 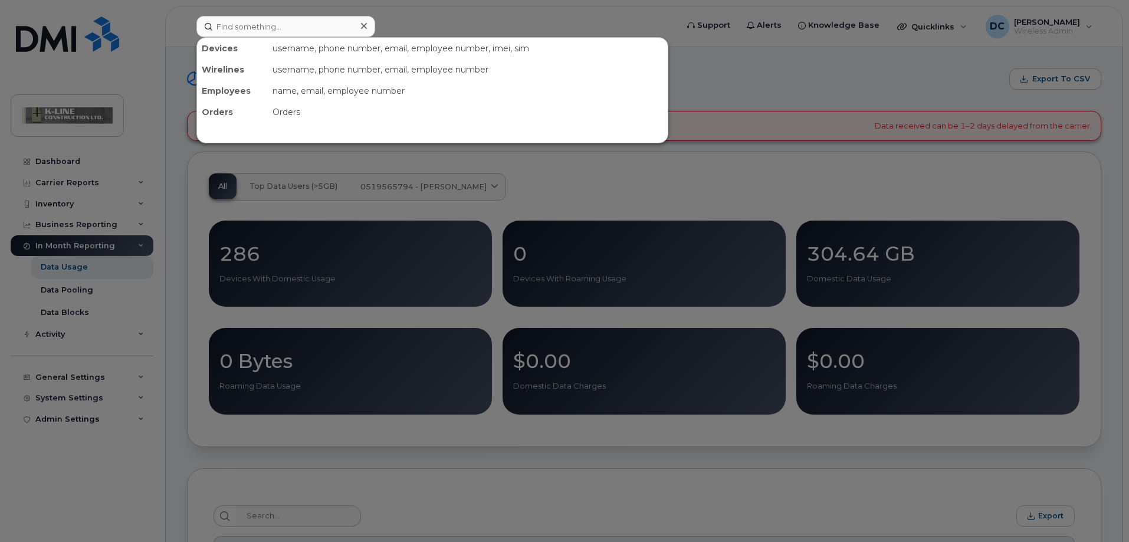 What do you see at coordinates (232, 48) in the screenshot?
I see `div: Devices` at bounding box center [232, 48].